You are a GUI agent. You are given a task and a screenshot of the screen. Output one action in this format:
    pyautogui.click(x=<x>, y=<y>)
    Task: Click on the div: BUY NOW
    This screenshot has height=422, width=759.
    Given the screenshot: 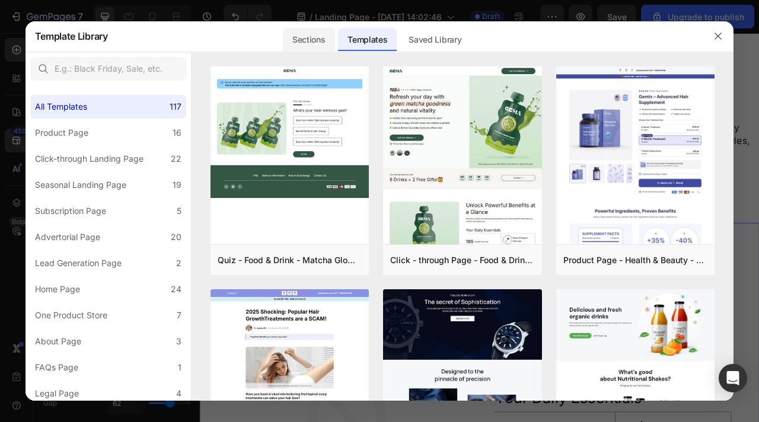 What is the action you would take?
    pyautogui.click(x=356, y=178)
    